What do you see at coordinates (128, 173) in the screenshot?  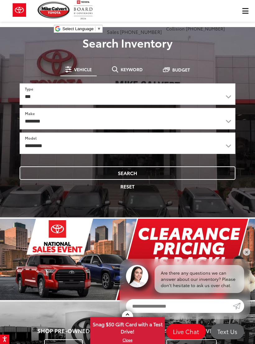 I see `button: Search` at bounding box center [128, 173].